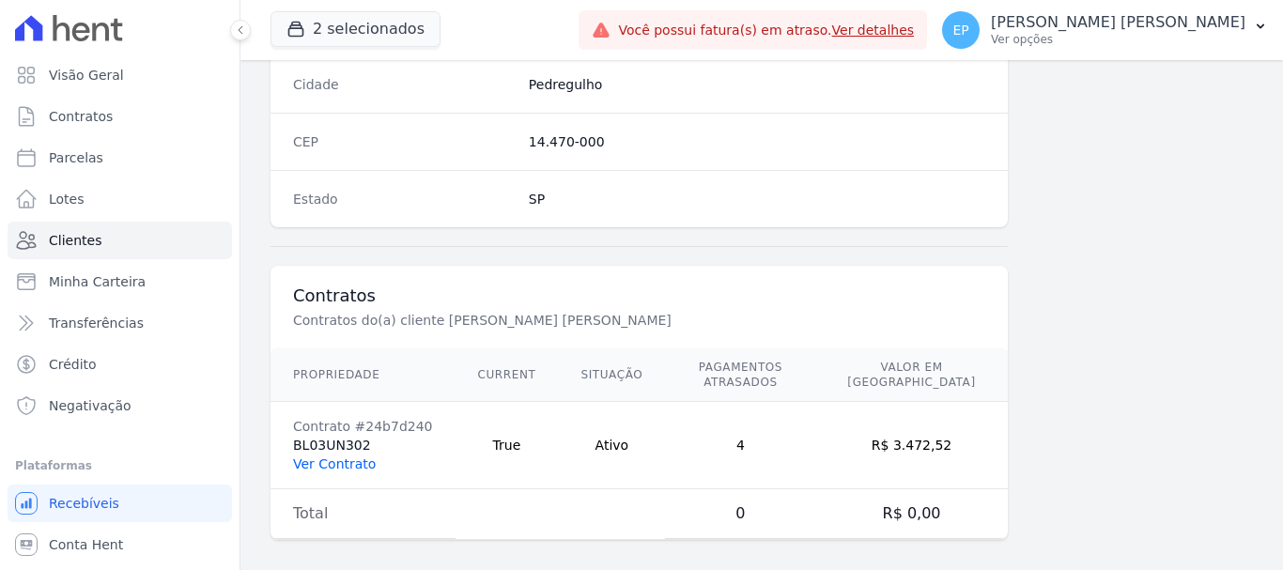 This screenshot has height=570, width=1283. What do you see at coordinates (85, 545) in the screenshot?
I see `span: Conta Hent` at bounding box center [85, 545].